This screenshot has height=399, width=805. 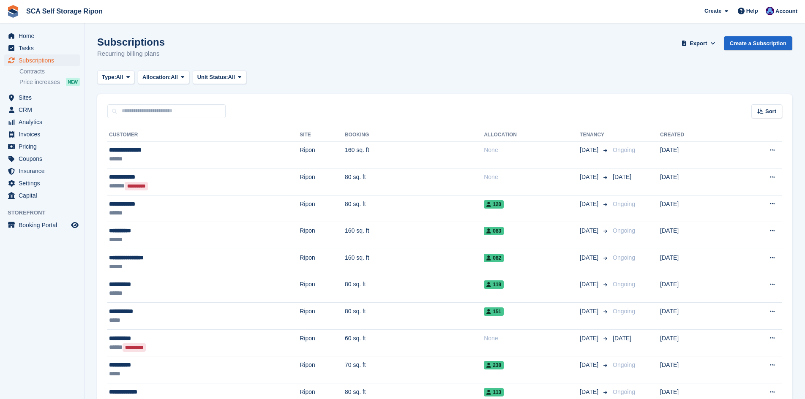 I want to click on span: Tasks, so click(x=44, y=48).